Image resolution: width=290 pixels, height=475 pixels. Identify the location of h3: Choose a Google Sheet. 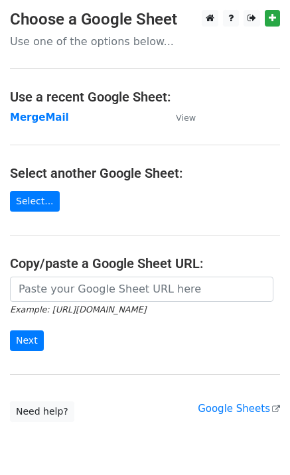
(145, 19).